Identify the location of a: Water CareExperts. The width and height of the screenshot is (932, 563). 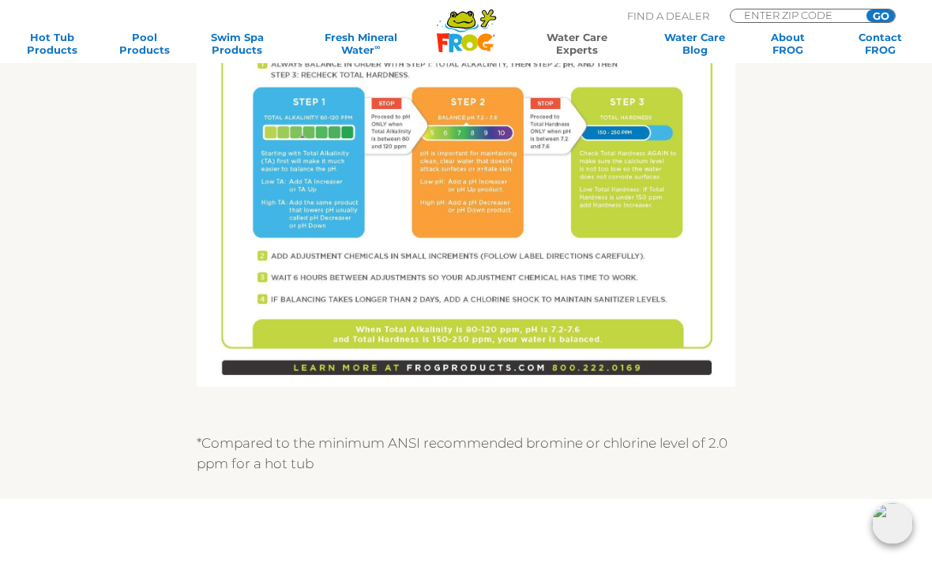
(576, 43).